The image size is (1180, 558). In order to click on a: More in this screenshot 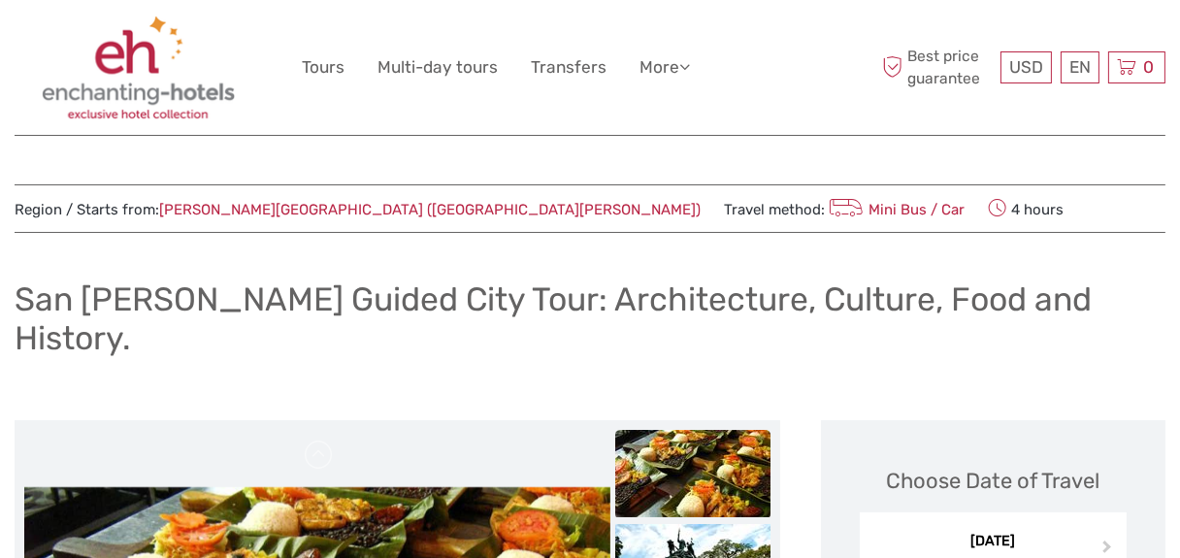, I will do `click(666, 67)`.